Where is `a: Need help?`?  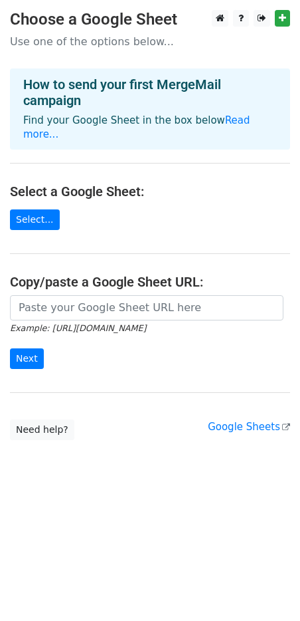
a: Need help? is located at coordinates (42, 429).